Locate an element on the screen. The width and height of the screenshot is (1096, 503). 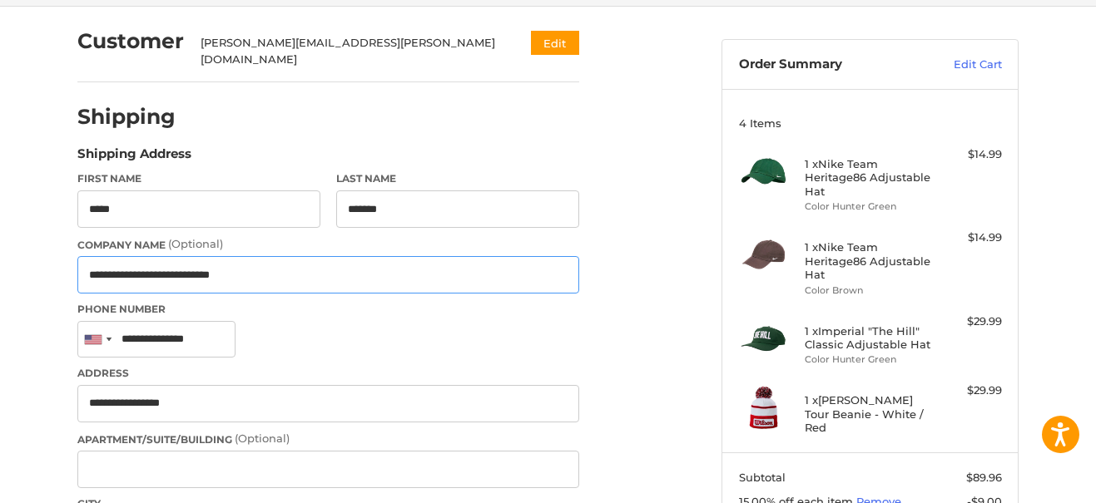
legend: Shipping Address is located at coordinates (134, 158).